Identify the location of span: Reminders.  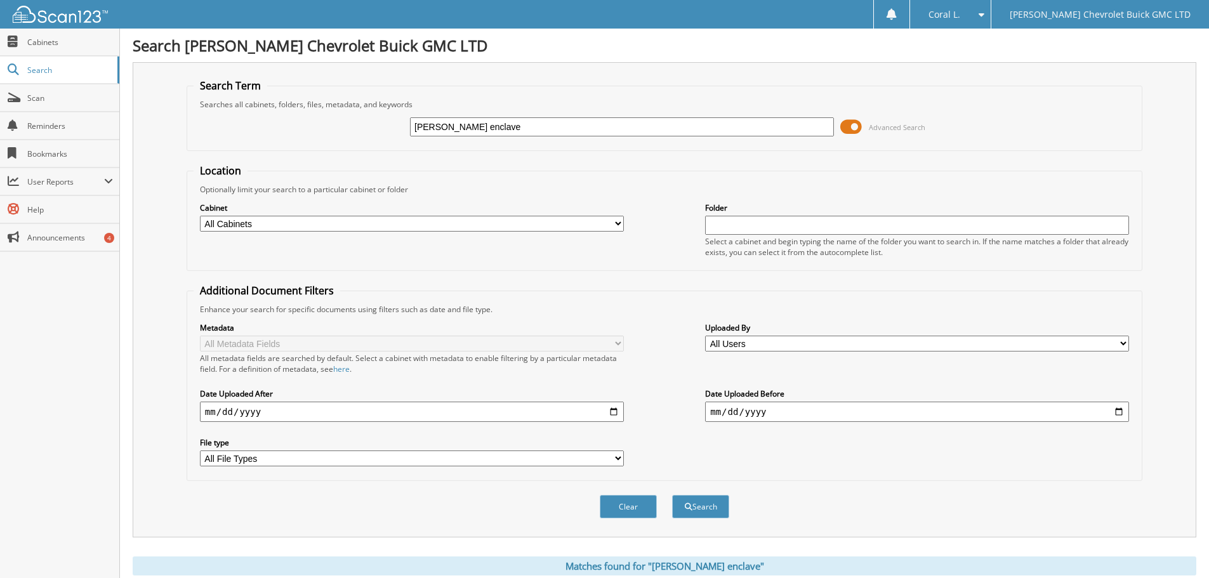
(70, 126).